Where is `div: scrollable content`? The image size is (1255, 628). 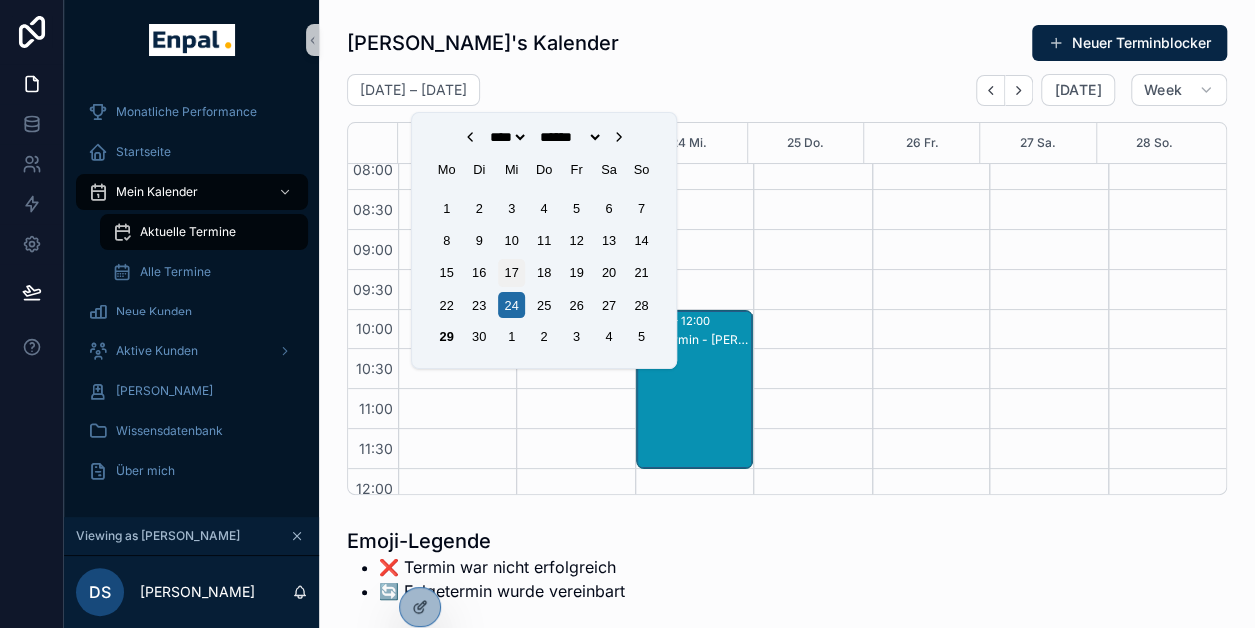 div: scrollable content is located at coordinates (192, 298).